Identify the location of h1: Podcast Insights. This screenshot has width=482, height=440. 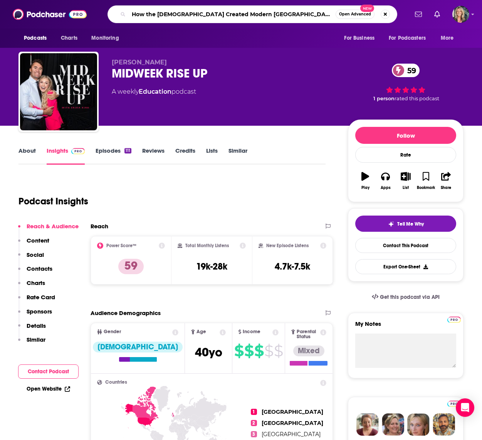
(53, 201).